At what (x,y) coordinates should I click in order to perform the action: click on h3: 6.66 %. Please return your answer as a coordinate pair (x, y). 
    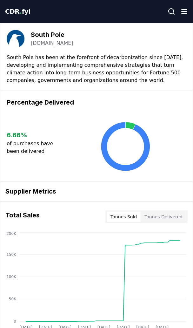
    Looking at the image, I should click on (36, 135).